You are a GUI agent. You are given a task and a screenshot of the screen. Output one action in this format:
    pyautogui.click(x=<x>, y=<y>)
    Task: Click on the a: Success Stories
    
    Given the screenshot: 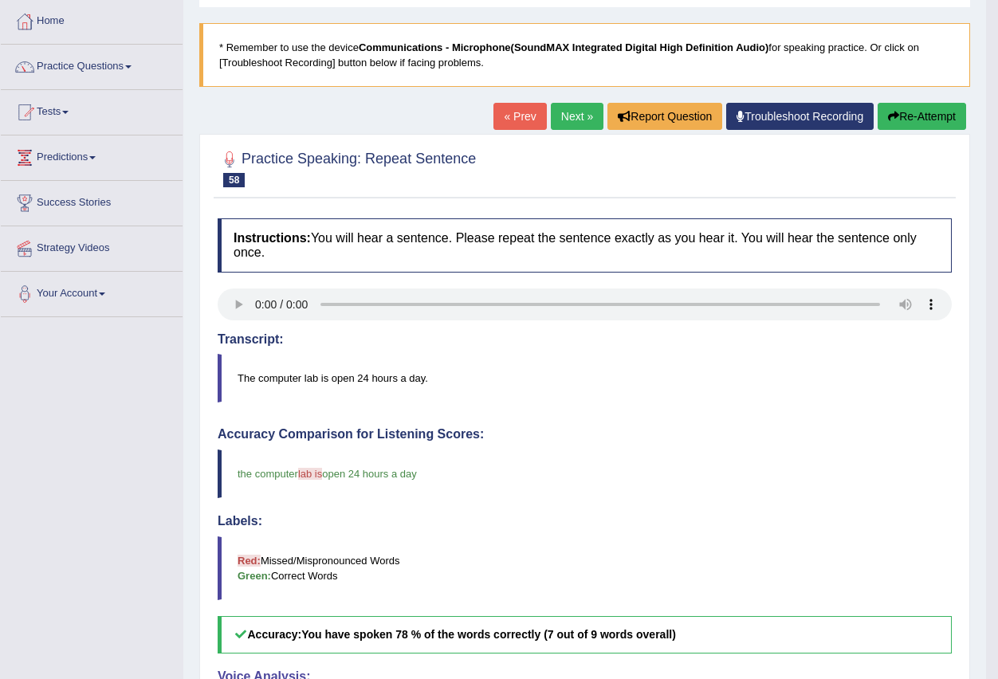 What is the action you would take?
    pyautogui.click(x=92, y=201)
    